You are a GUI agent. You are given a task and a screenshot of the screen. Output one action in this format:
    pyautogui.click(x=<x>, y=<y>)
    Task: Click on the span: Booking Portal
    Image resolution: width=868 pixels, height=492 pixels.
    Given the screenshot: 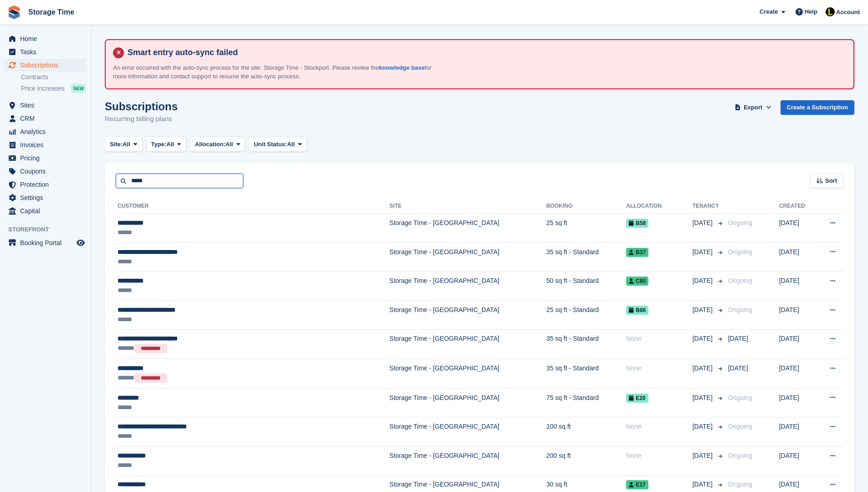 What is the action you would take?
    pyautogui.click(x=47, y=243)
    